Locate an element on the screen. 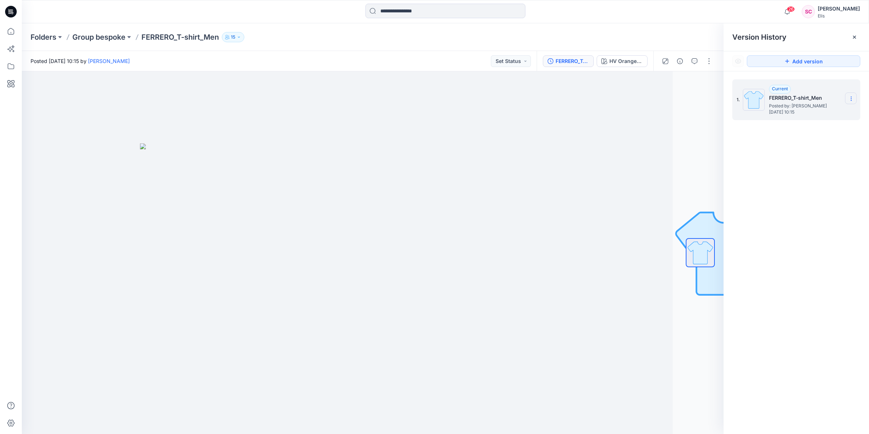 The width and height of the screenshot is (869, 434). button: 15 is located at coordinates (233, 37).